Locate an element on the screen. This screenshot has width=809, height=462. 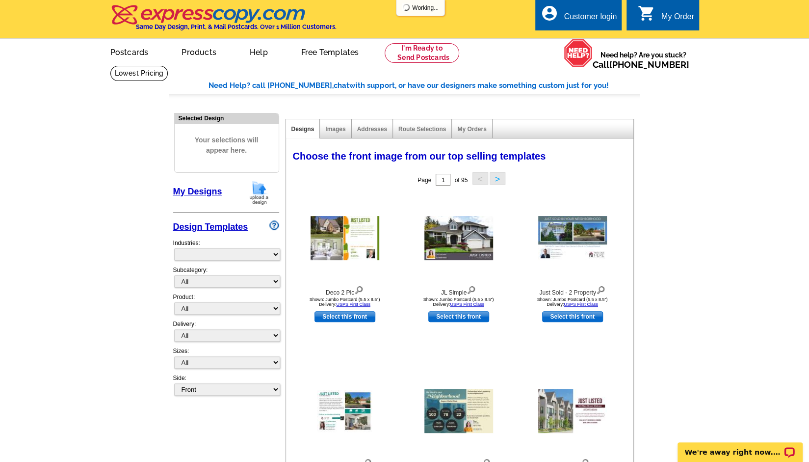
a: Help is located at coordinates (259, 51).